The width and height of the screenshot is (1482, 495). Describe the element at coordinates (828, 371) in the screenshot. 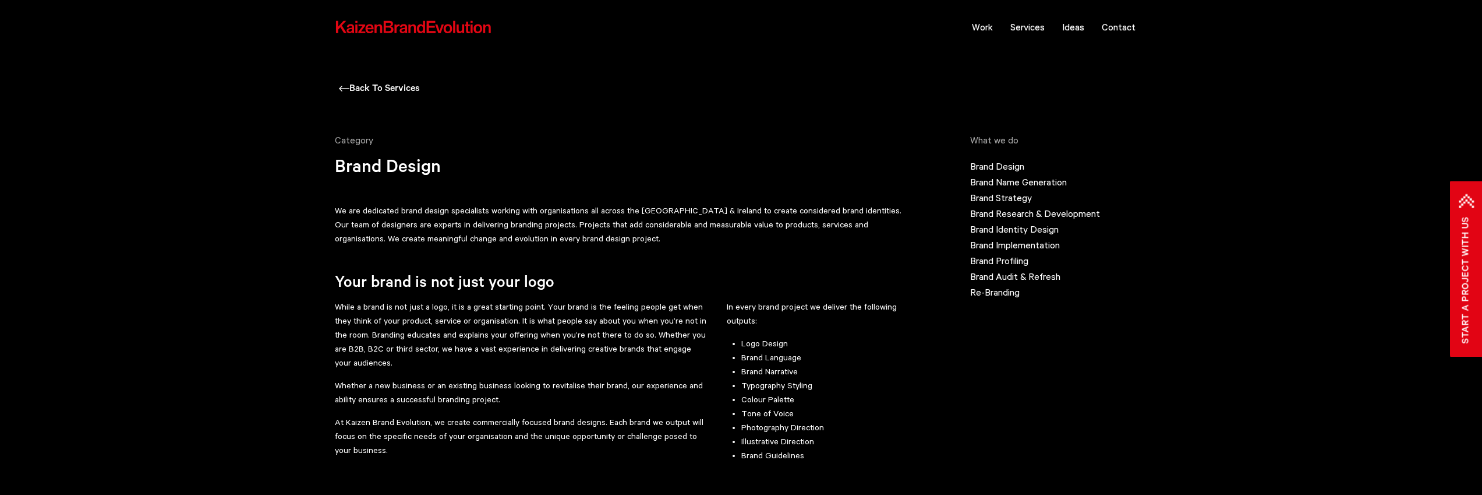

I see `li: Brand Narrative` at that location.